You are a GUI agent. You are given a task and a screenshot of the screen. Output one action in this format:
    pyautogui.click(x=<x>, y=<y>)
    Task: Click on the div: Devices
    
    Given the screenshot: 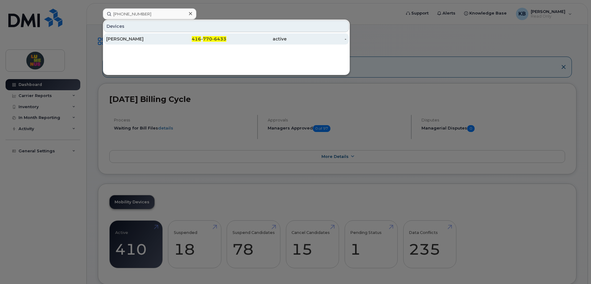 What is the action you would take?
    pyautogui.click(x=226, y=26)
    